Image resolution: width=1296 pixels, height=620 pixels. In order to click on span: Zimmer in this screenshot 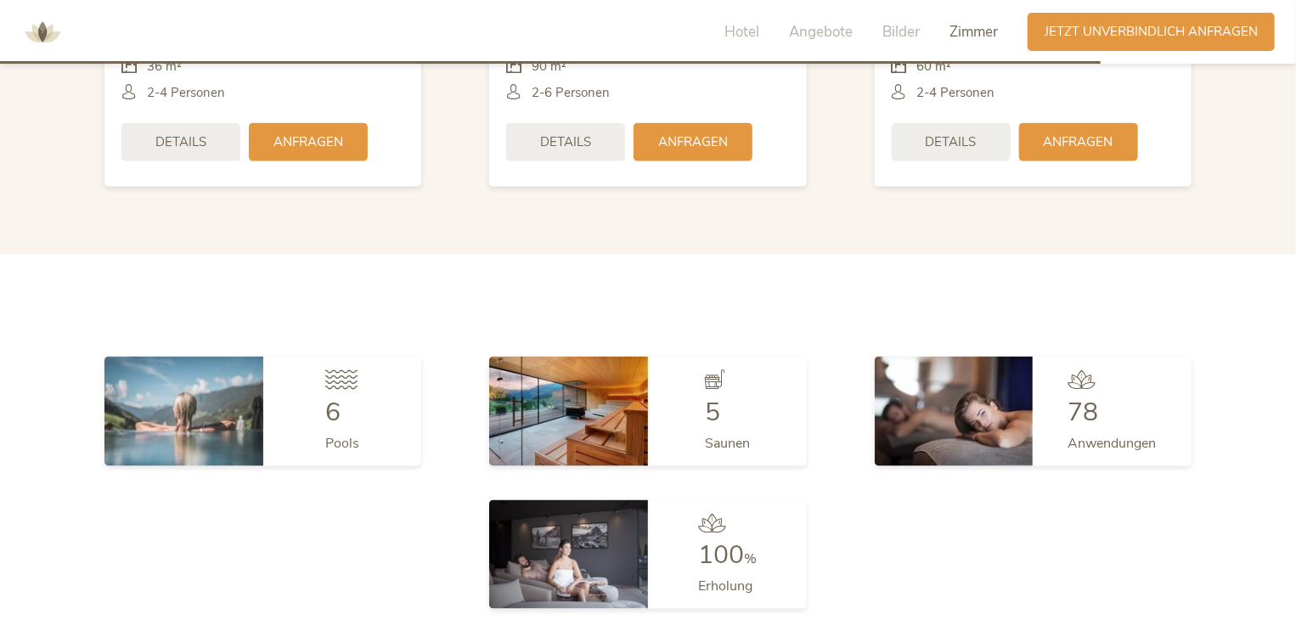, I will do `click(974, 31)`.